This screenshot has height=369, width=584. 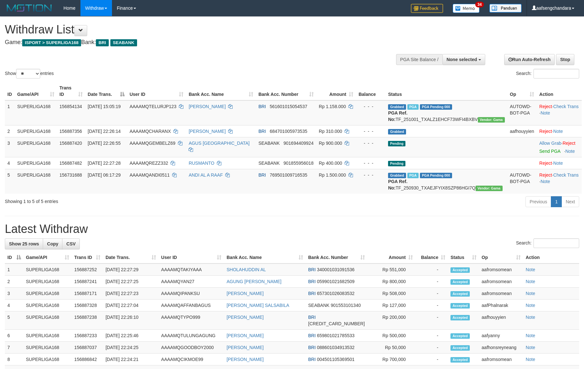 I want to click on span: Marked by aafsengchandara, so click(x=412, y=107).